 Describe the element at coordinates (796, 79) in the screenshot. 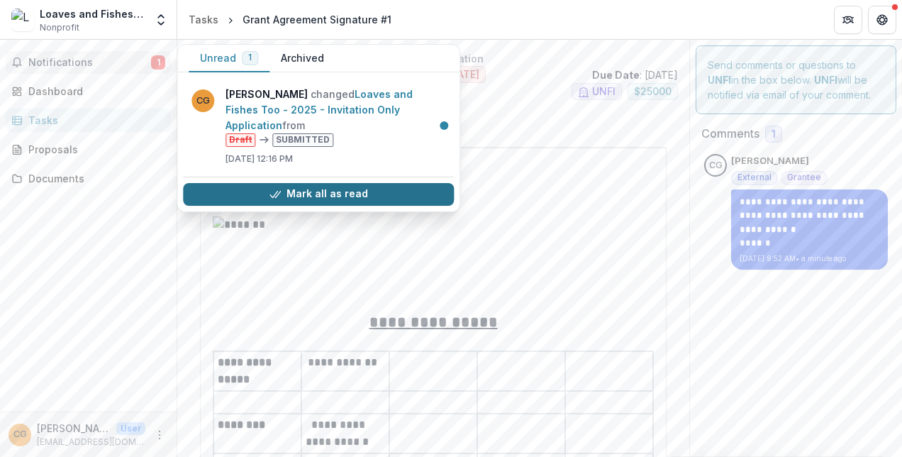

I see `div: Send comments or questions to in the box below. will be notified via email of your comment.` at that location.